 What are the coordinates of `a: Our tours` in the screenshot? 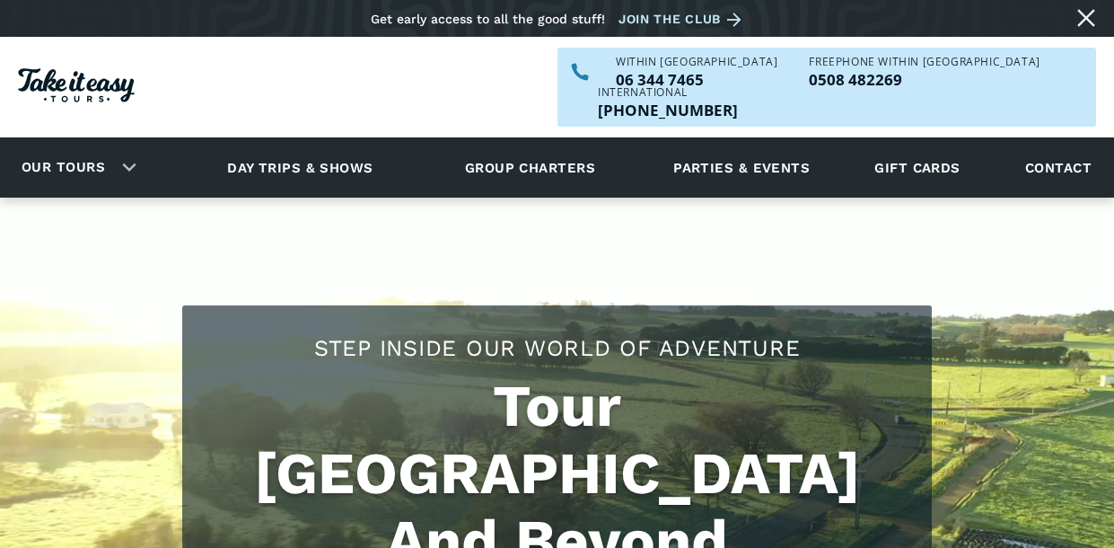 It's located at (63, 167).